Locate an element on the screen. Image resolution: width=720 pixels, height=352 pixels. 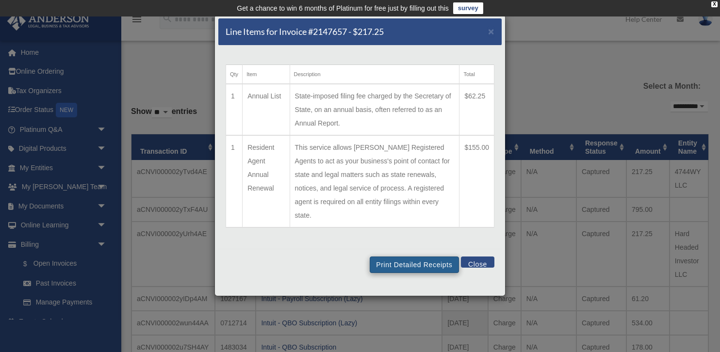
th: Qty is located at coordinates (234, 75).